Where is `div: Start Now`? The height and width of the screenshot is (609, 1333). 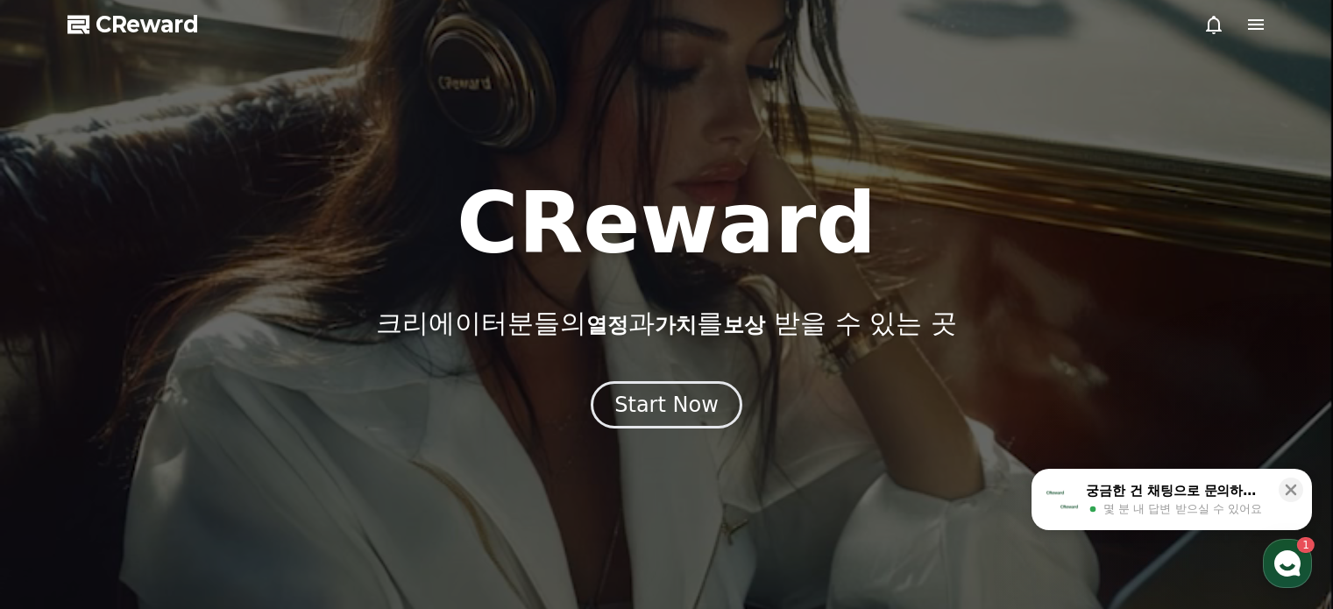 div: Start Now is located at coordinates (666, 405).